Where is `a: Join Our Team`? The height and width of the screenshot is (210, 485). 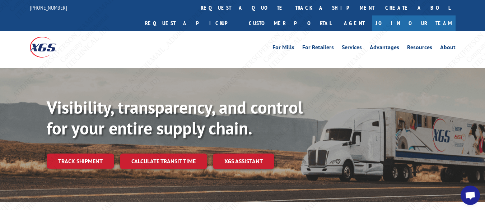 a: Join Our Team is located at coordinates (414, 23).